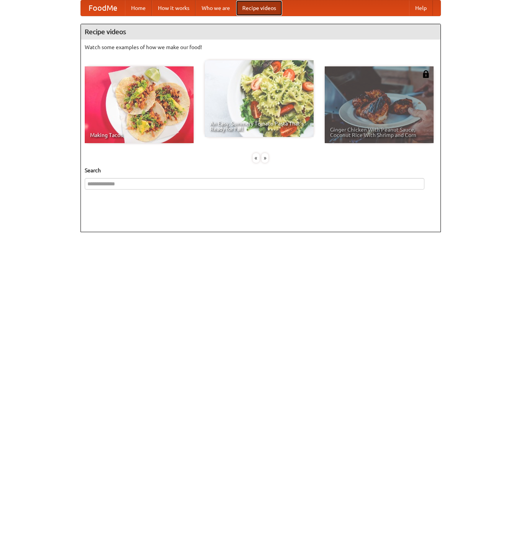  Describe the element at coordinates (174, 8) in the screenshot. I see `a: How it works` at that location.